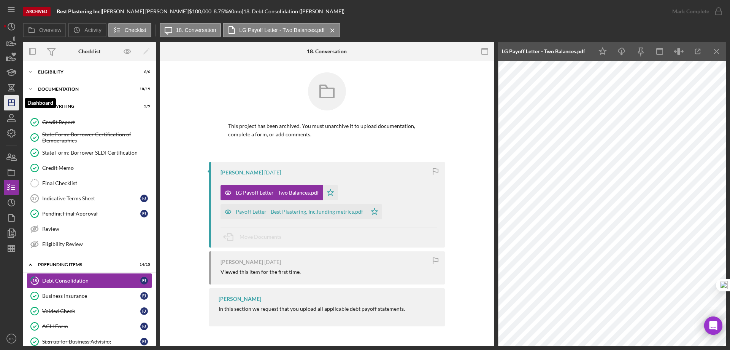 The height and width of the screenshot is (350, 730). What do you see at coordinates (89, 244) in the screenshot?
I see `a: Eligibility Review` at bounding box center [89, 244].